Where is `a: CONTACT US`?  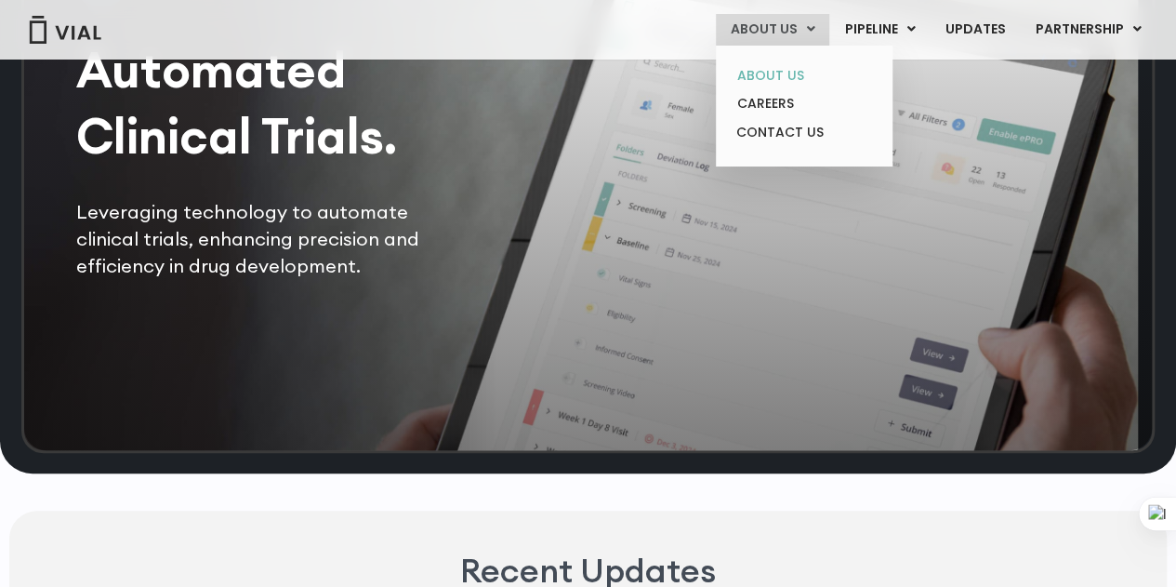 a: CONTACT US is located at coordinates (804, 133).